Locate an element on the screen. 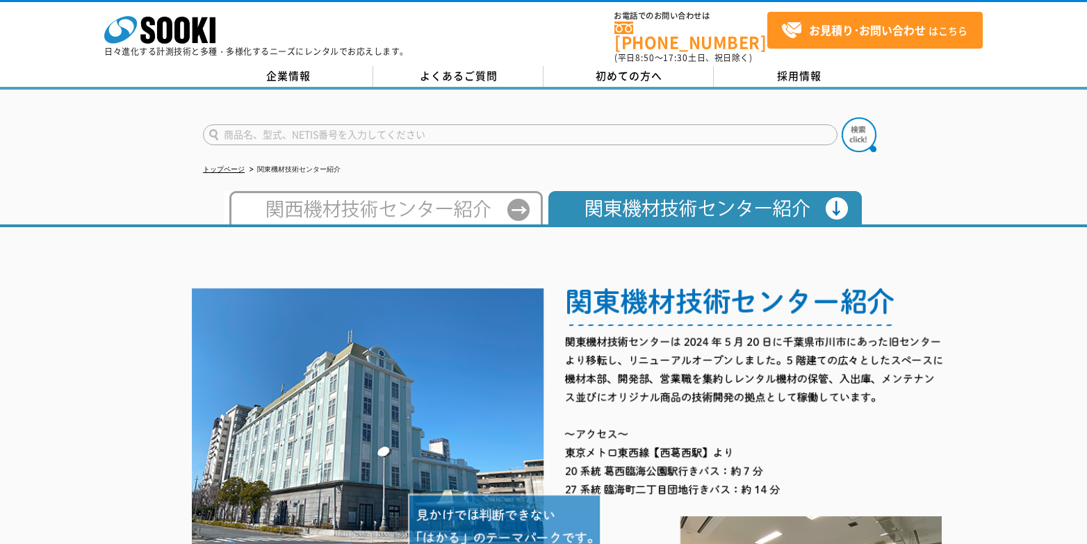 This screenshot has width=1087, height=544. strong: お見積り･お問い合わせ is located at coordinates (867, 30).